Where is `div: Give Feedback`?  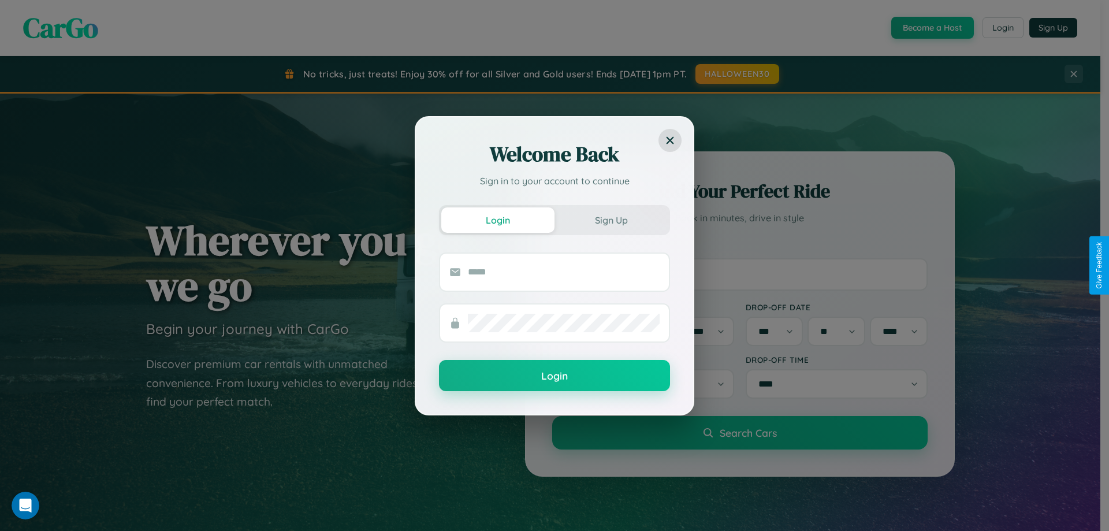 div: Give Feedback is located at coordinates (1099, 265).